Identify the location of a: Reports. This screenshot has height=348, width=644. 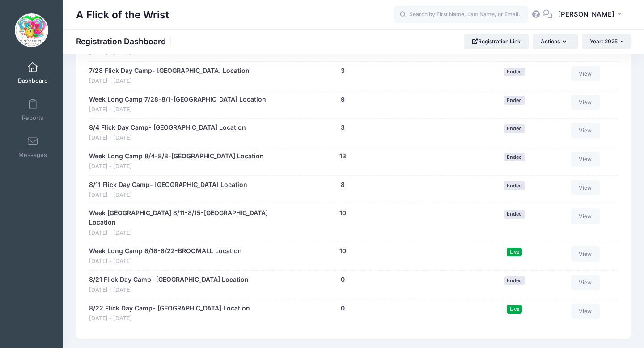
(33, 110).